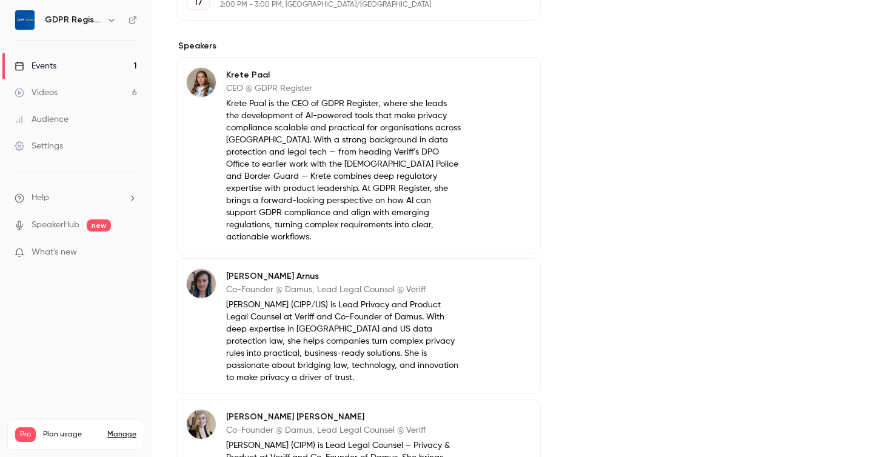 This screenshot has width=873, height=457. What do you see at coordinates (122, 435) in the screenshot?
I see `a: Manage` at bounding box center [122, 435].